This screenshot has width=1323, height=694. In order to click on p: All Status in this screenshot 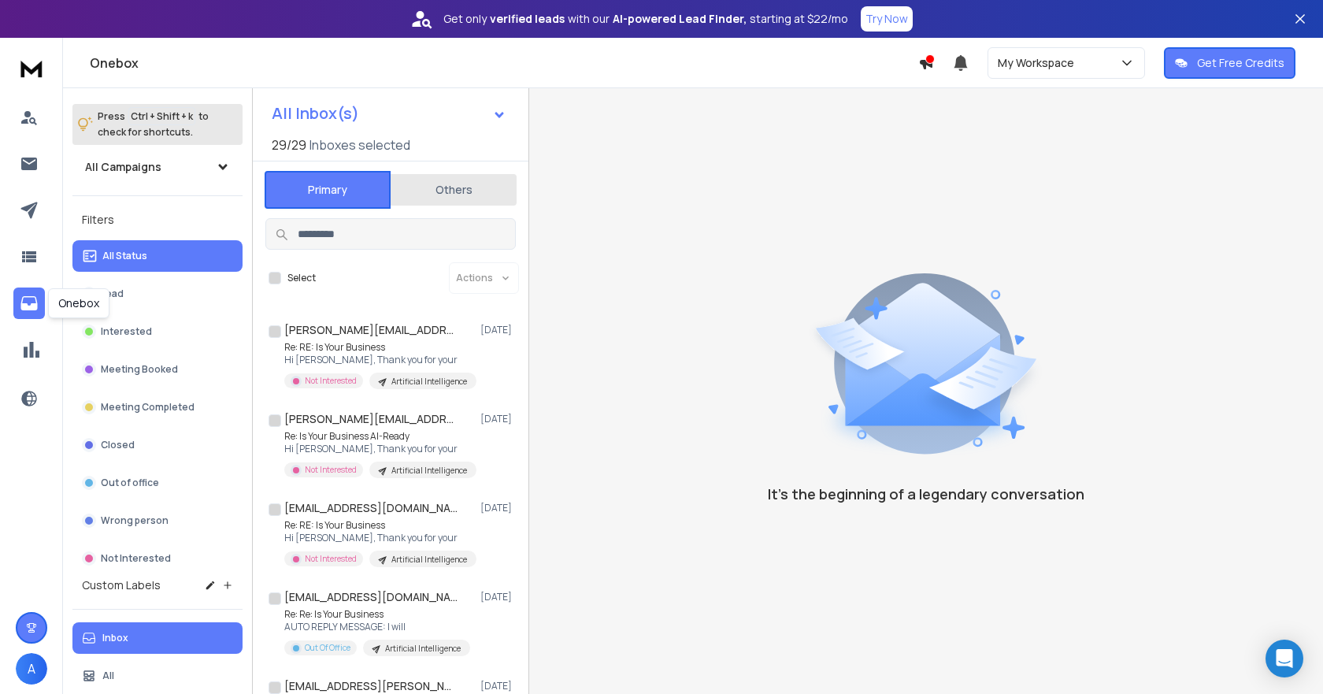, I will do `click(124, 256)`.